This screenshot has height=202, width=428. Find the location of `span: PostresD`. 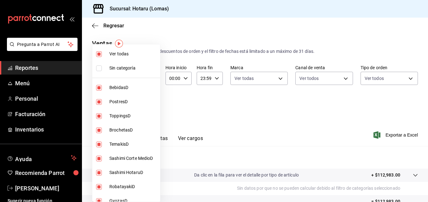

span: PostresD is located at coordinates (133, 102).